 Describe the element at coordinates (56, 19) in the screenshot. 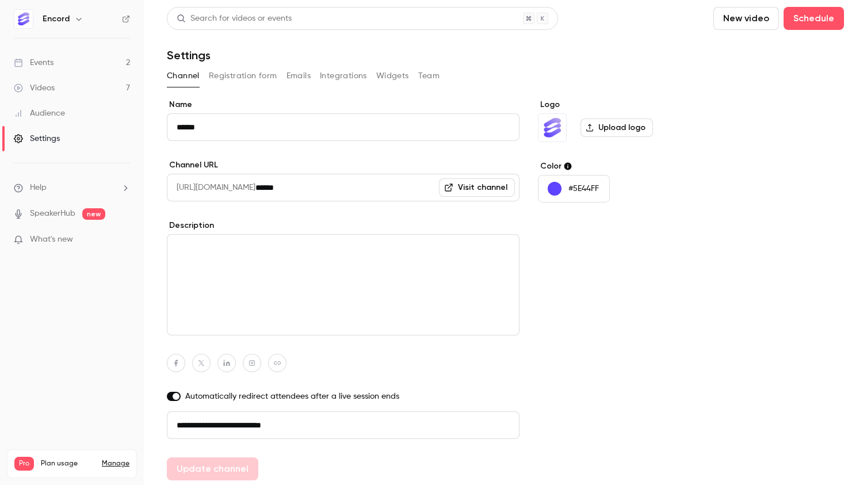

I see `h6: Encord` at that location.